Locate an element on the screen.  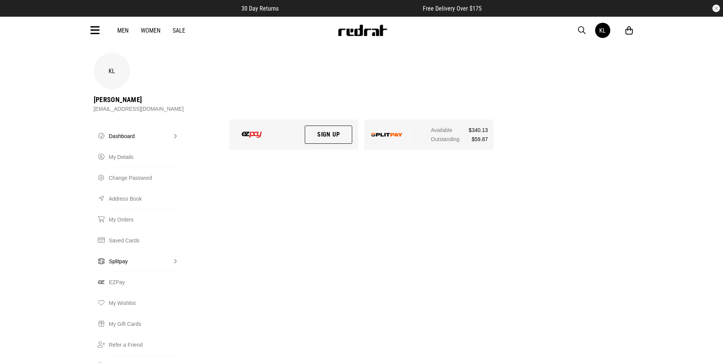
div: Outstanding is located at coordinates (459, 139).